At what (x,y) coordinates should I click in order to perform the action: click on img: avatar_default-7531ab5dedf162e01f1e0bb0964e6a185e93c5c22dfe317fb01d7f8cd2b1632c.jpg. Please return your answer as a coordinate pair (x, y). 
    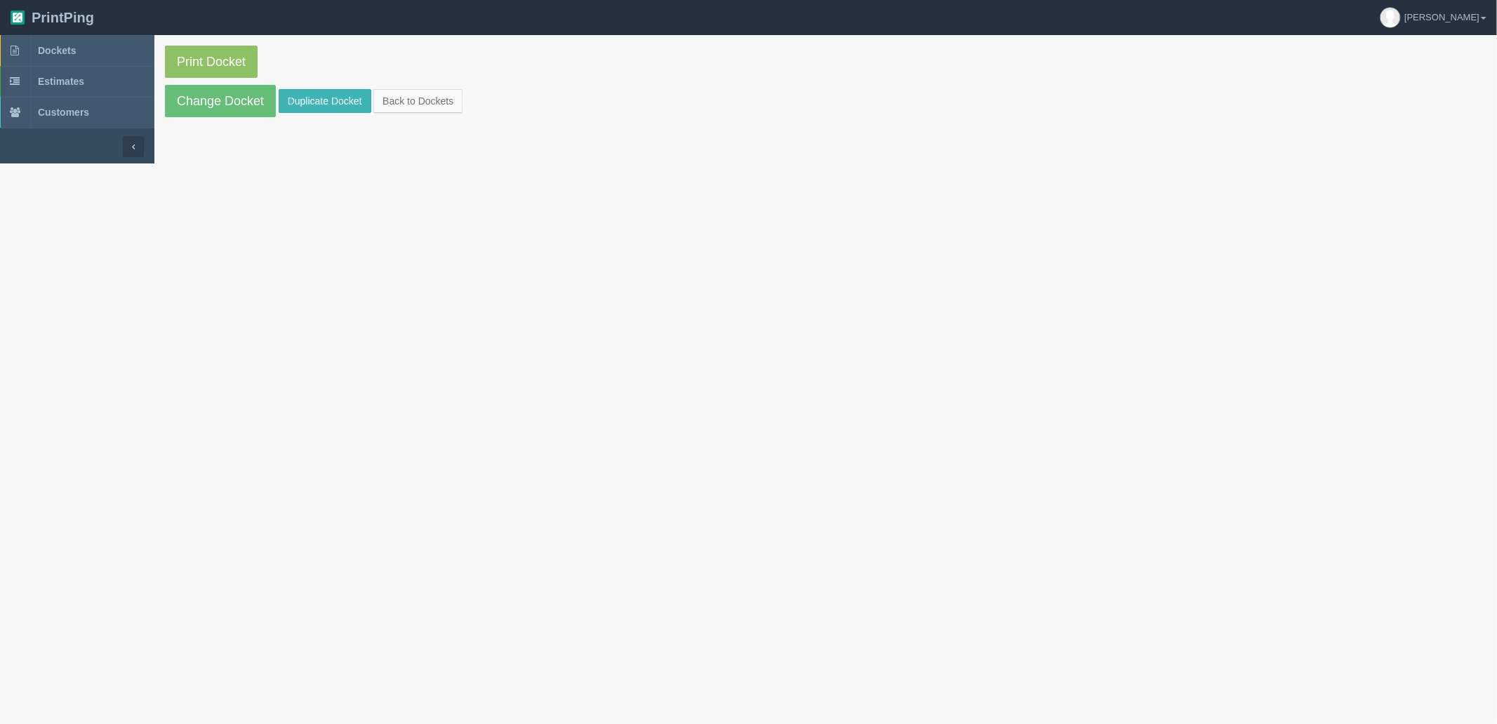
    Looking at the image, I should click on (1390, 18).